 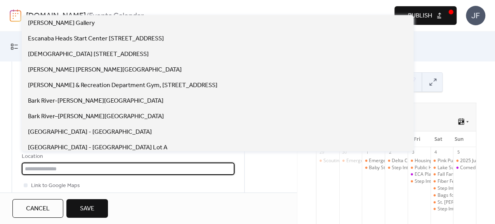 What do you see at coordinates (87, 208) in the screenshot?
I see `span: Save` at bounding box center [87, 208].